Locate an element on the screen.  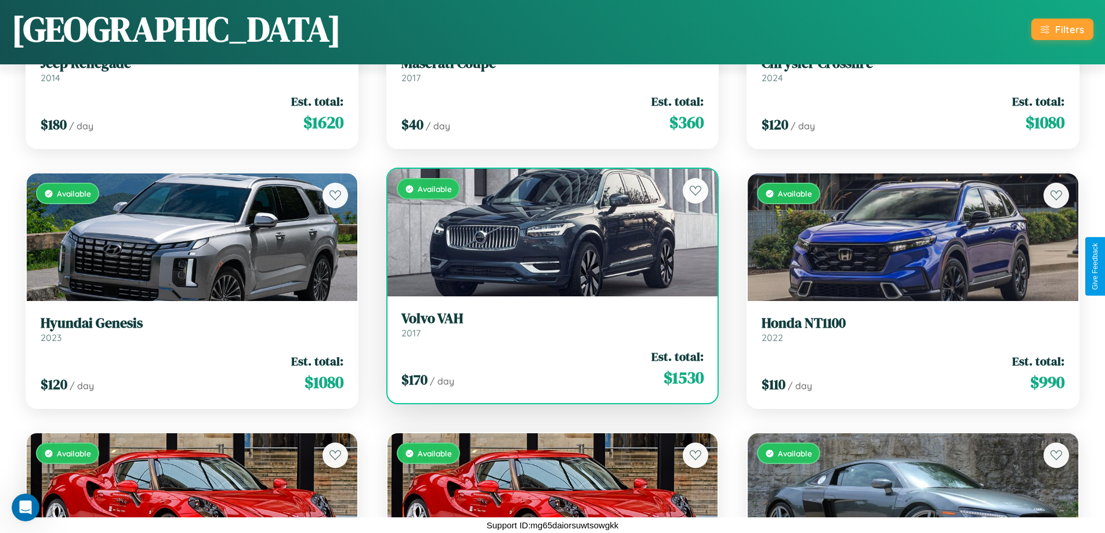
span: 2014 is located at coordinates (50, 78).